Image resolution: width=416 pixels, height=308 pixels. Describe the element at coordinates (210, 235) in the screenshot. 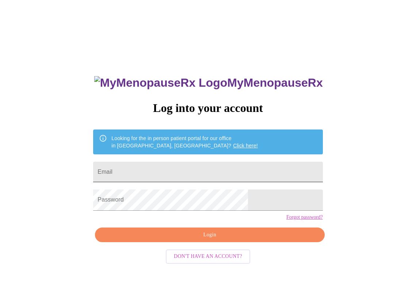

I see `span: Login` at that location.